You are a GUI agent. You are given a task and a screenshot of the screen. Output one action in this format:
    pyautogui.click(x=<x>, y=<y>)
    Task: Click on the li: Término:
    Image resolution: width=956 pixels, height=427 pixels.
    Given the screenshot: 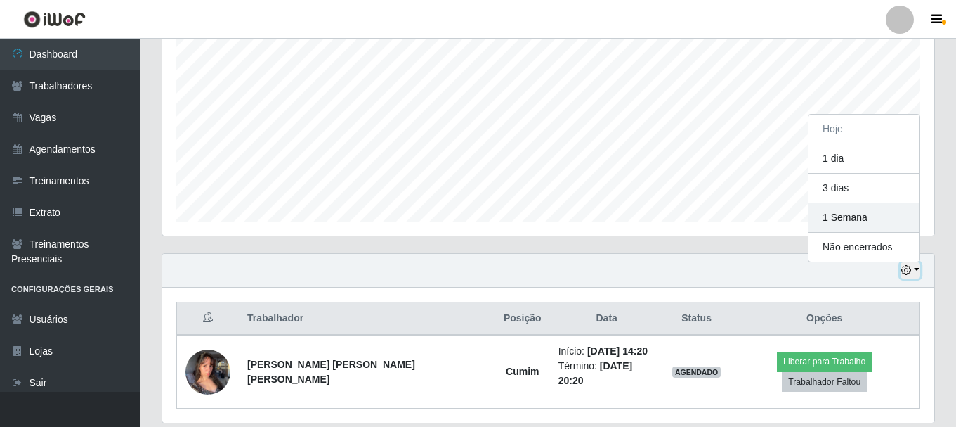 What is the action you would take?
    pyautogui.click(x=607, y=373)
    